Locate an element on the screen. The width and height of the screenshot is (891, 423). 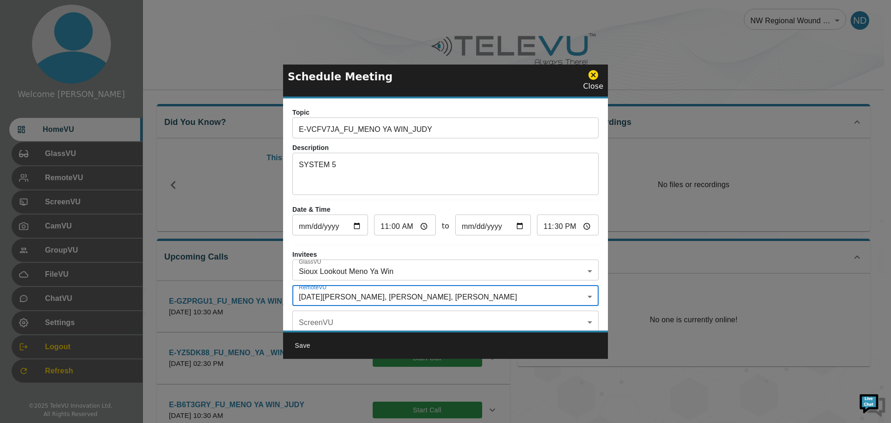
div: Minimize live chat window is located at coordinates (163, 16).